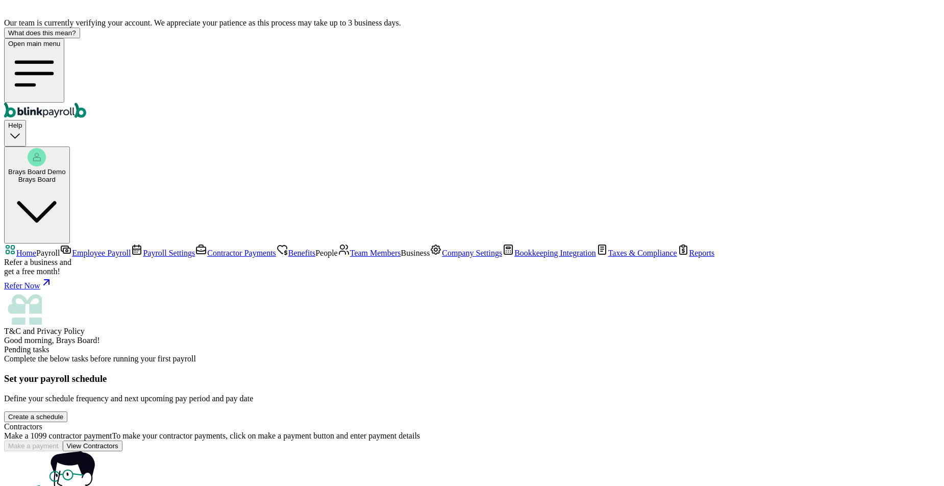 The width and height of the screenshot is (944, 486). Describe the element at coordinates (549, 253) in the screenshot. I see `a: Bookkeeping Integration` at that location.